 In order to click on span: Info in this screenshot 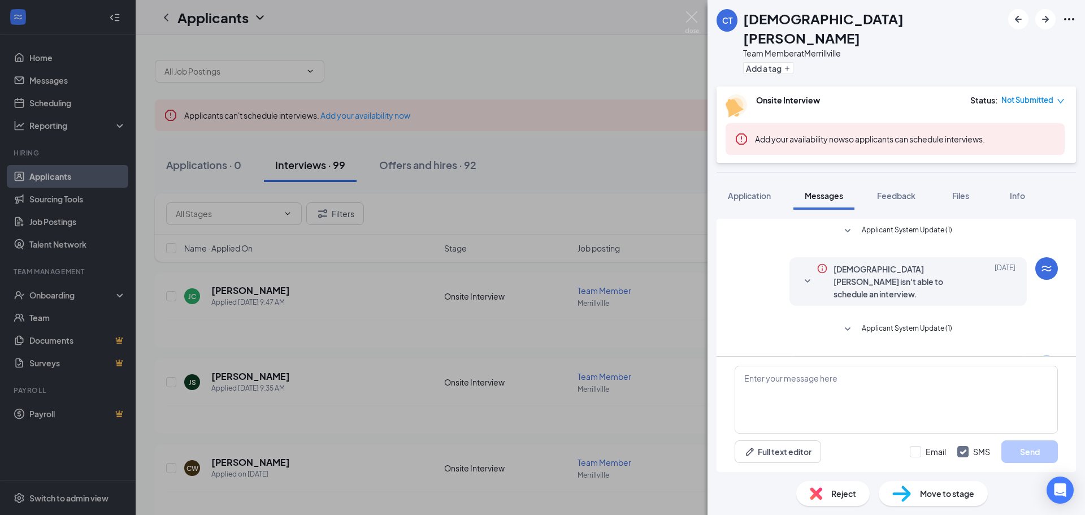, I will do `click(1017, 195)`.